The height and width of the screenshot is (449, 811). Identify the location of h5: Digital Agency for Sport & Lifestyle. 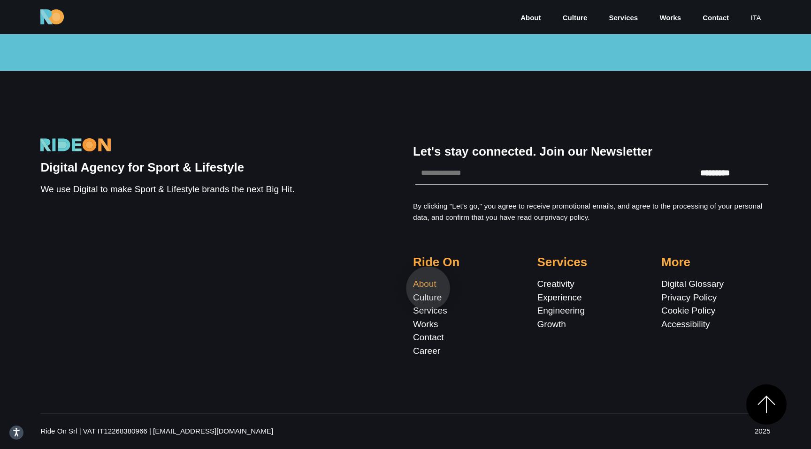
(188, 168).